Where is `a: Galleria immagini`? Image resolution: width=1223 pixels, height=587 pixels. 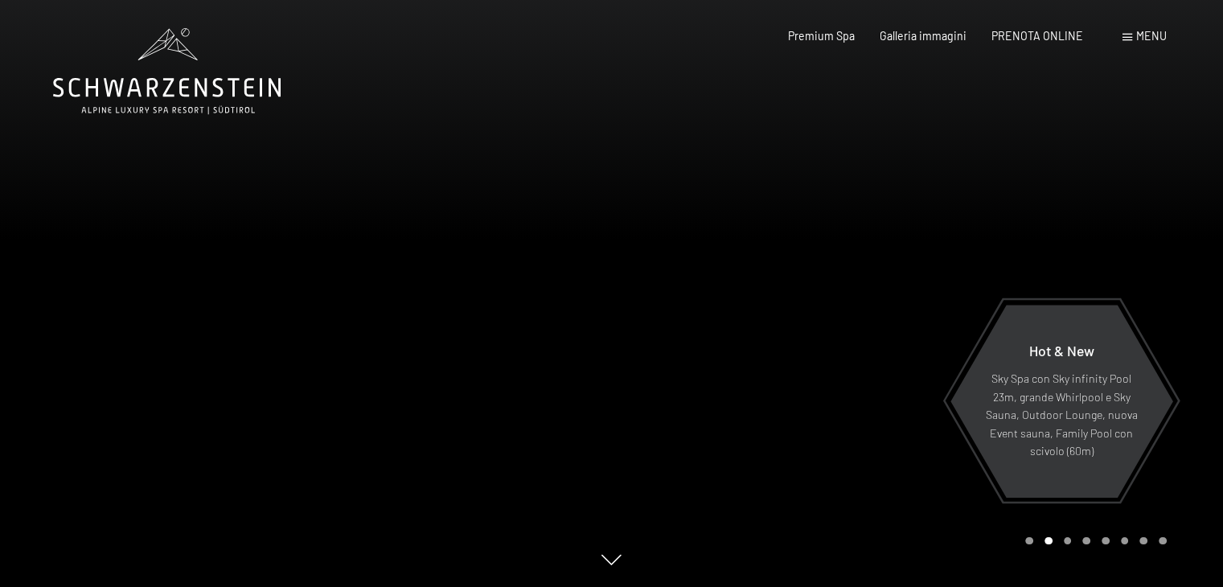
a: Galleria immagini is located at coordinates (923, 35).